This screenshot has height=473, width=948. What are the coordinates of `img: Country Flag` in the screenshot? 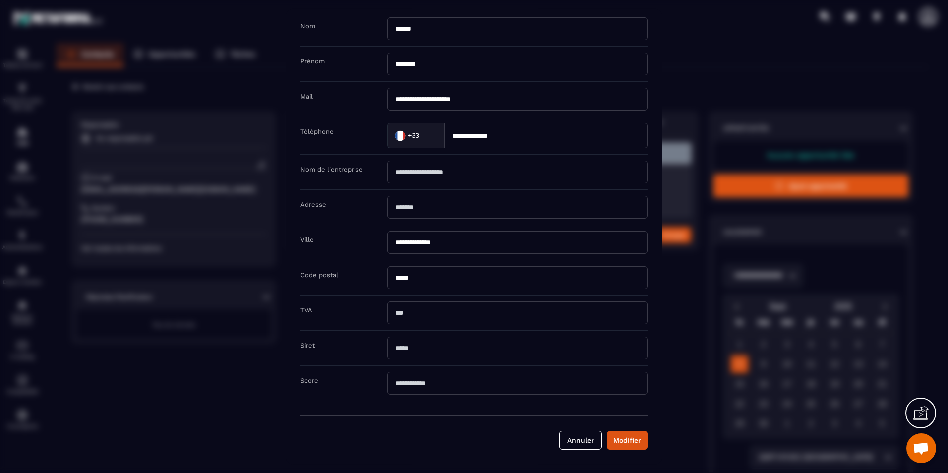 It's located at (400, 135).